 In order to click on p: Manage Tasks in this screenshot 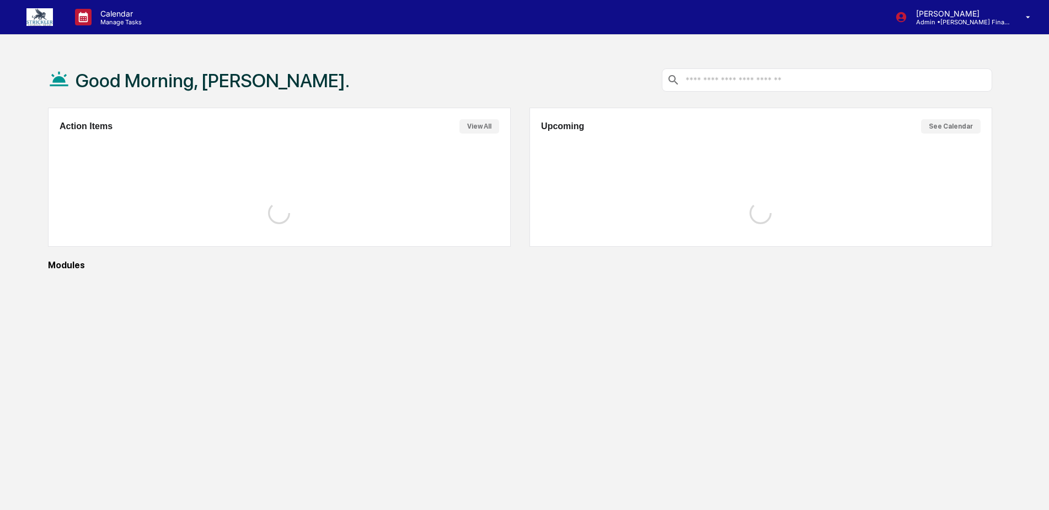, I will do `click(119, 22)`.